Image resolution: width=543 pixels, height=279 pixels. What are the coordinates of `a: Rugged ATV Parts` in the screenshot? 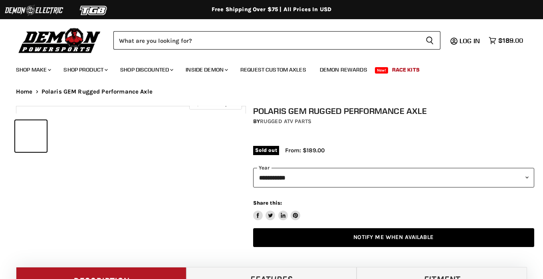 It's located at (286, 121).